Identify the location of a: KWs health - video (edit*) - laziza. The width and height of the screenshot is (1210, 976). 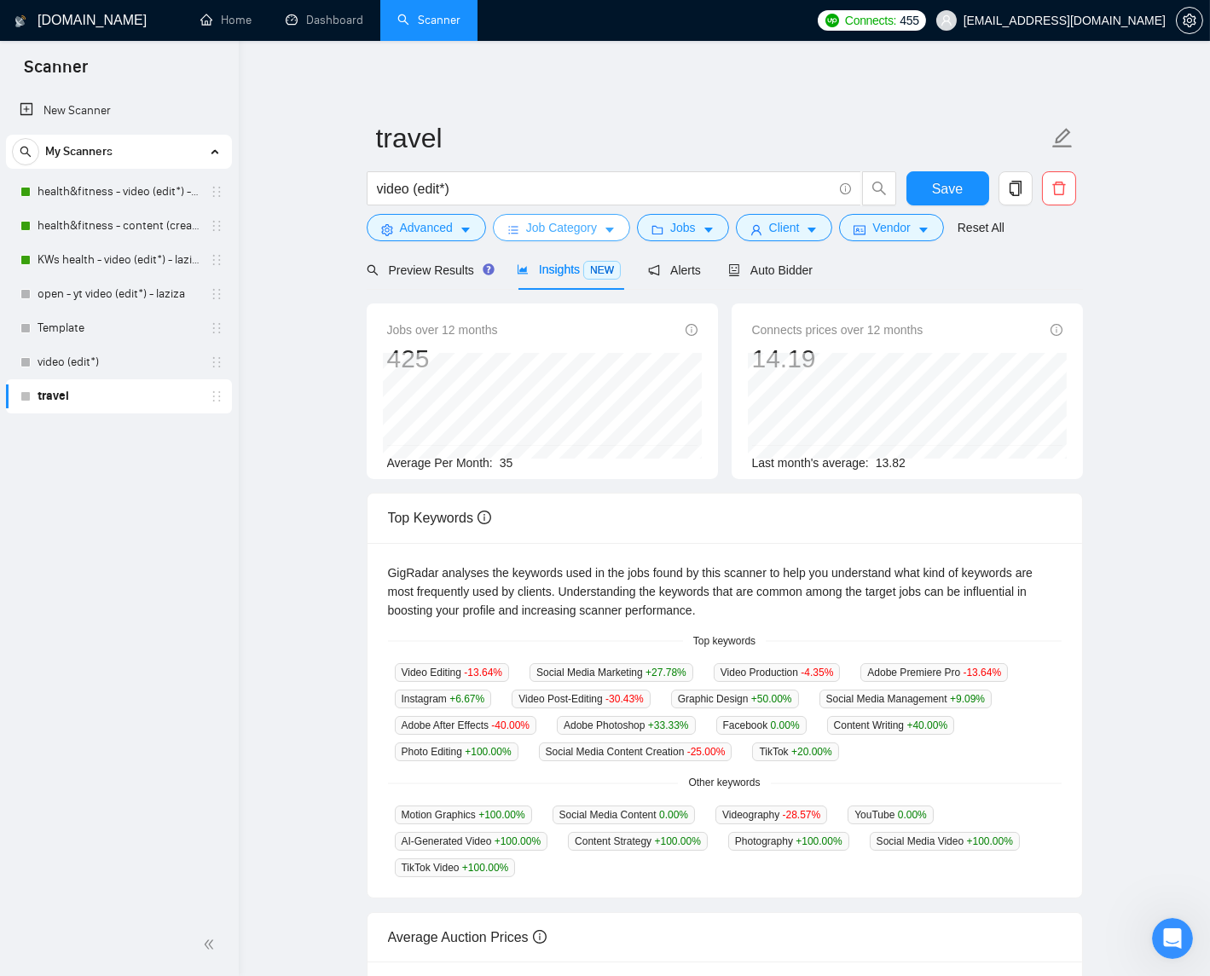
(119, 260).